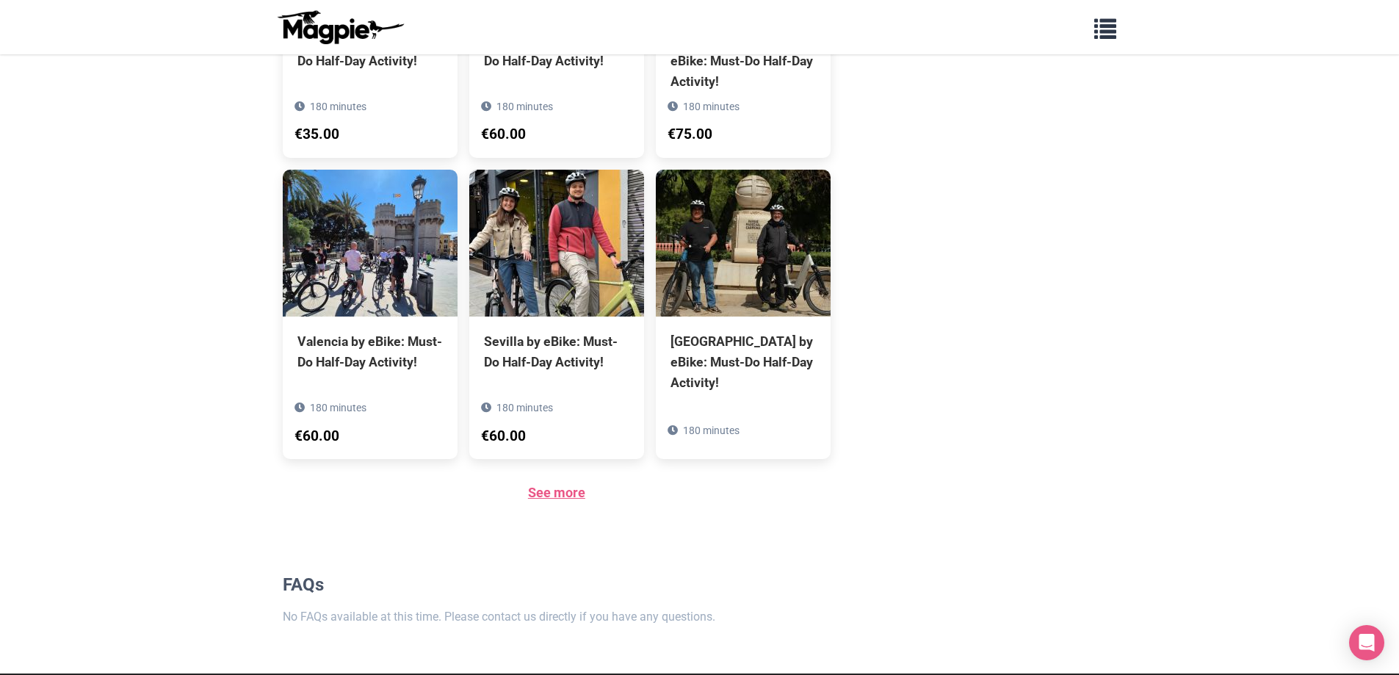  Describe the element at coordinates (316, 134) in the screenshot. I see `div: €35.00` at that location.